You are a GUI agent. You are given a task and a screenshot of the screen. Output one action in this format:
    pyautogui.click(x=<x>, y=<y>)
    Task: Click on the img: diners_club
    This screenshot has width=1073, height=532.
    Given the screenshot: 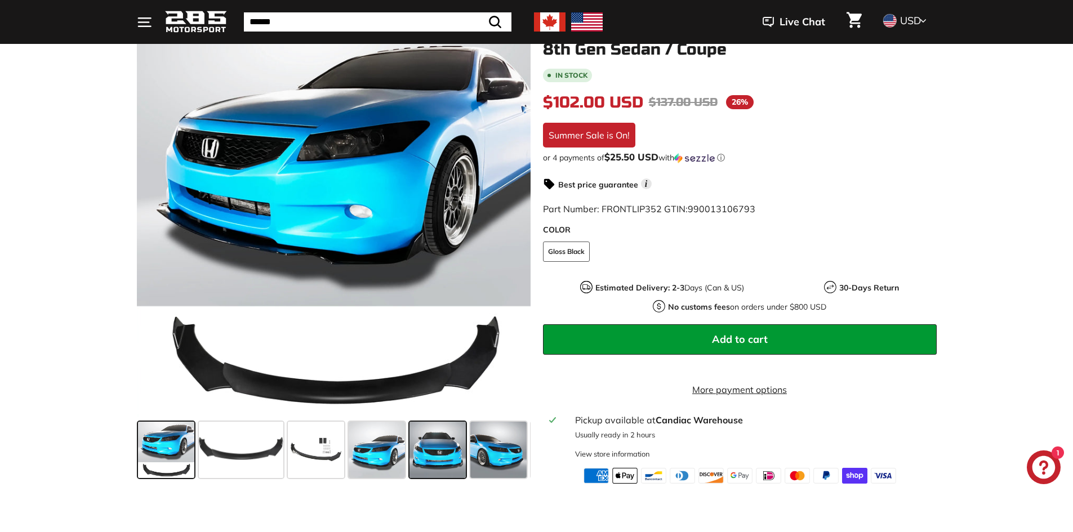 What is the action you would take?
    pyautogui.click(x=682, y=476)
    